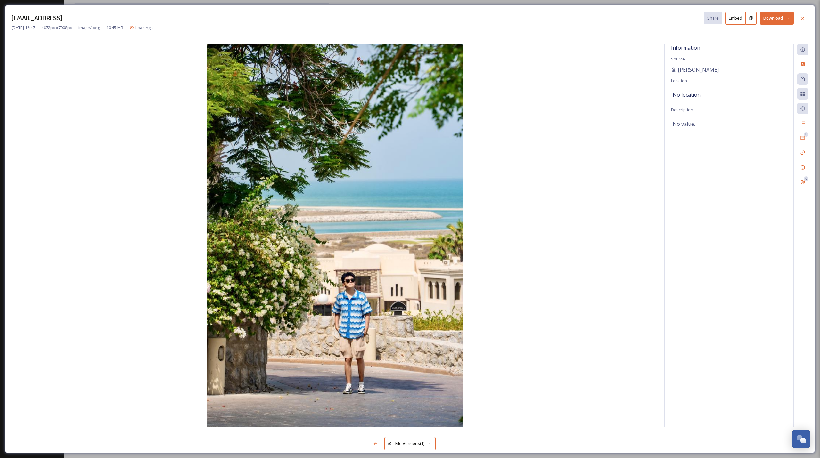 The image size is (820, 458). What do you see at coordinates (713, 18) in the screenshot?
I see `button: Share` at bounding box center [713, 18].